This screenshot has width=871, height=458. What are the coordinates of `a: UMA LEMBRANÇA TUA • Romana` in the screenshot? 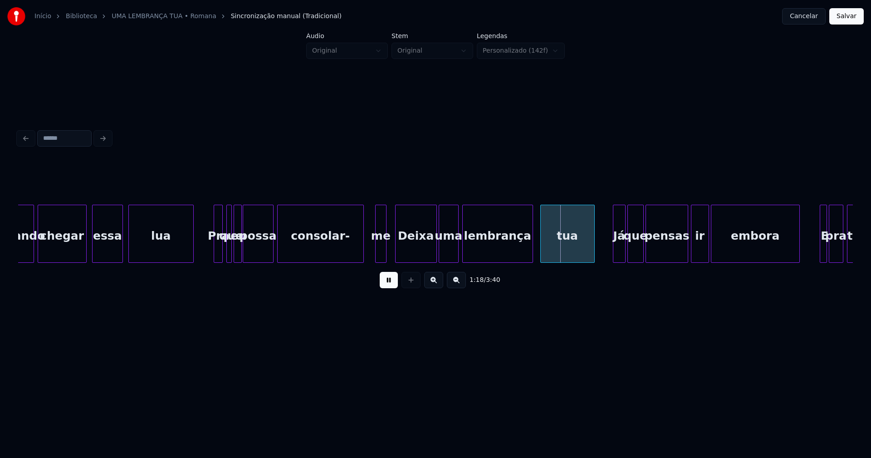 It's located at (164, 16).